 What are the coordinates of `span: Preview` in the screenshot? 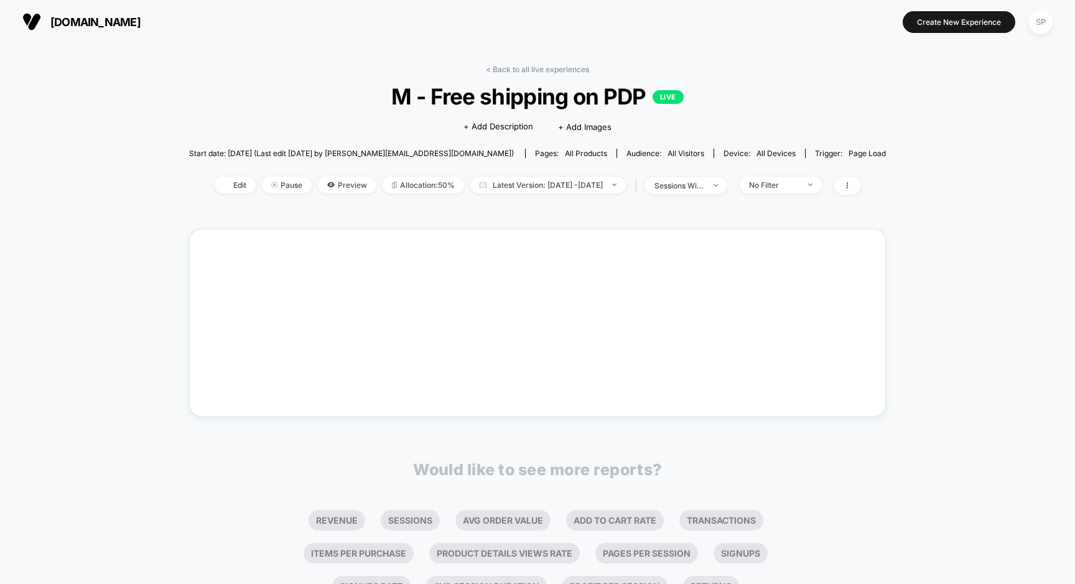 It's located at (347, 185).